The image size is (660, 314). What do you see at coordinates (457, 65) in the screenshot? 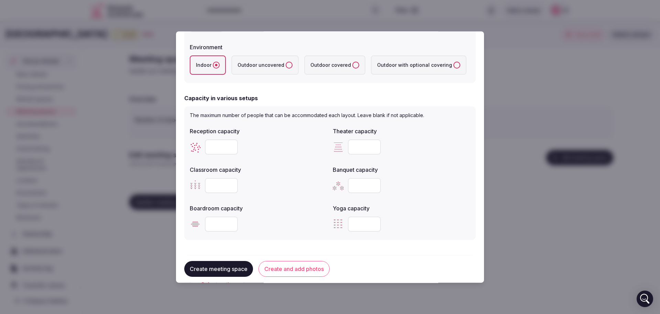
I see `button: Outdoor with optional covering` at bounding box center [457, 65].